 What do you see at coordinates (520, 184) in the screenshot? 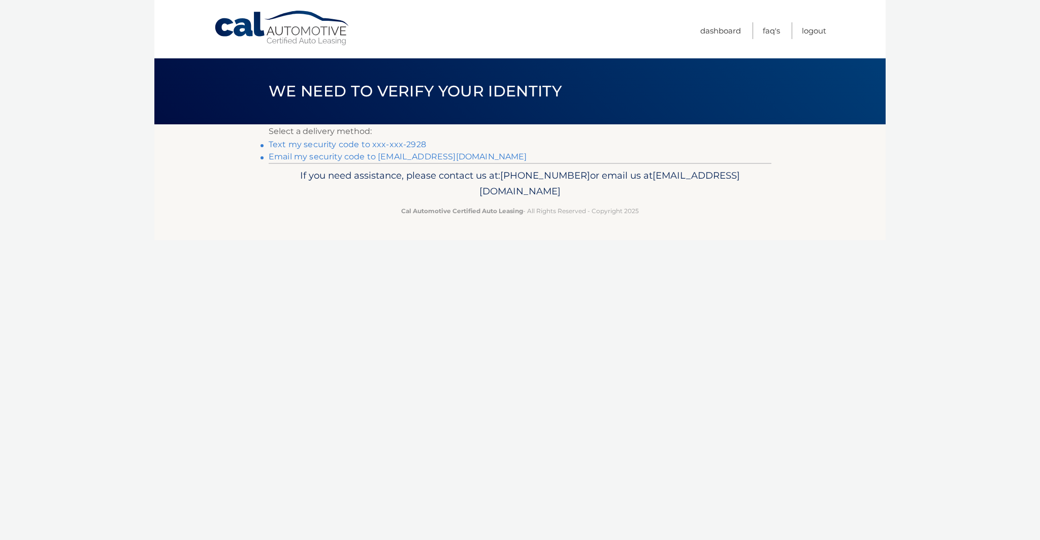
I see `p: If you need assistance, please contact us at: or email us at` at bounding box center [520, 184].